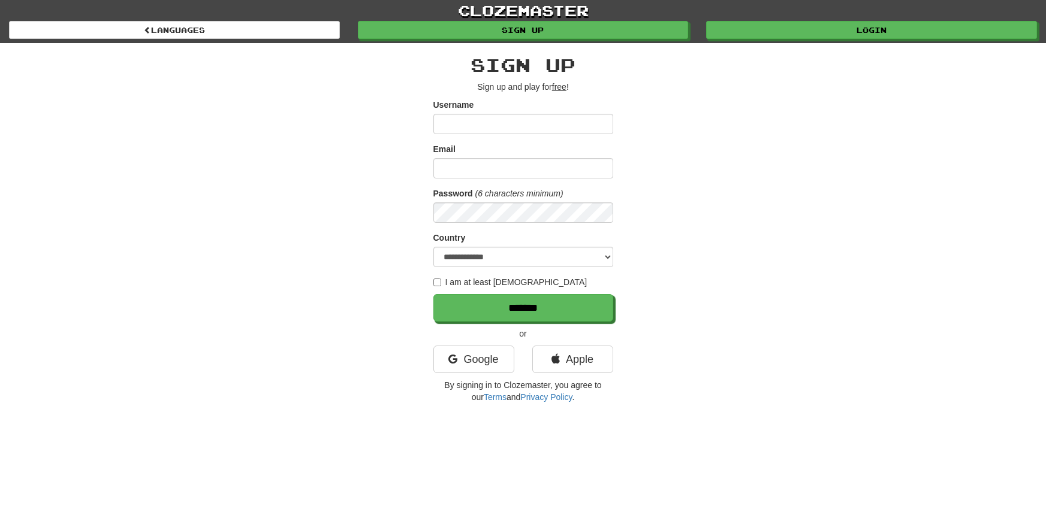  What do you see at coordinates (523, 87) in the screenshot?
I see `p: Sign up and play for !` at bounding box center [523, 87].